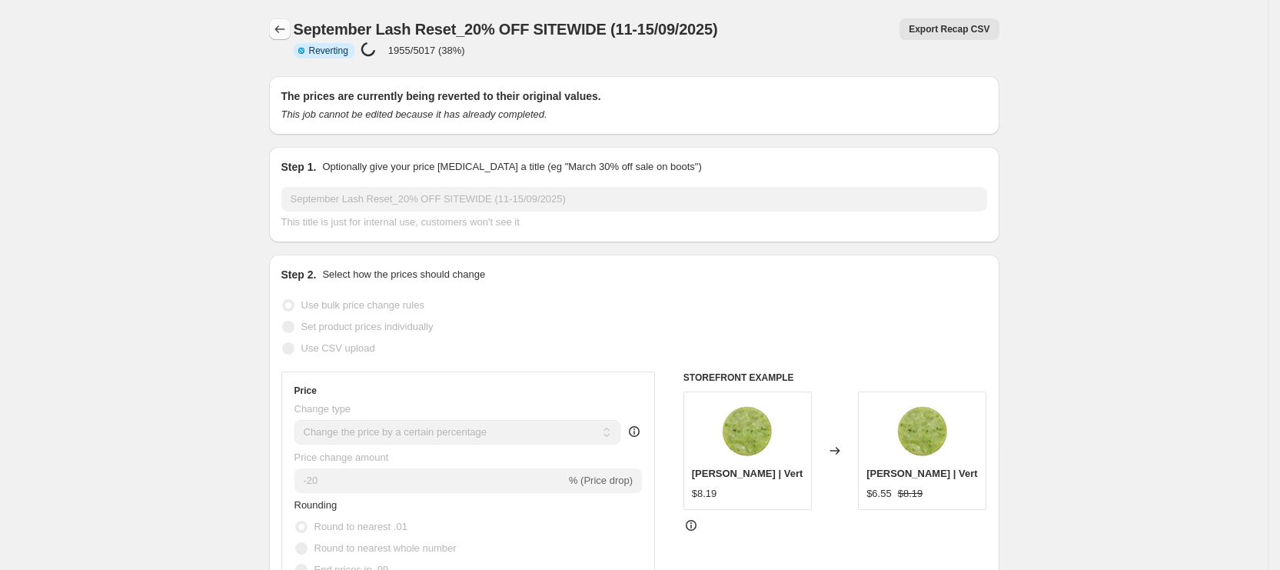  What do you see at coordinates (361, 526) in the screenshot?
I see `span: Round to nearest .01` at bounding box center [361, 526].